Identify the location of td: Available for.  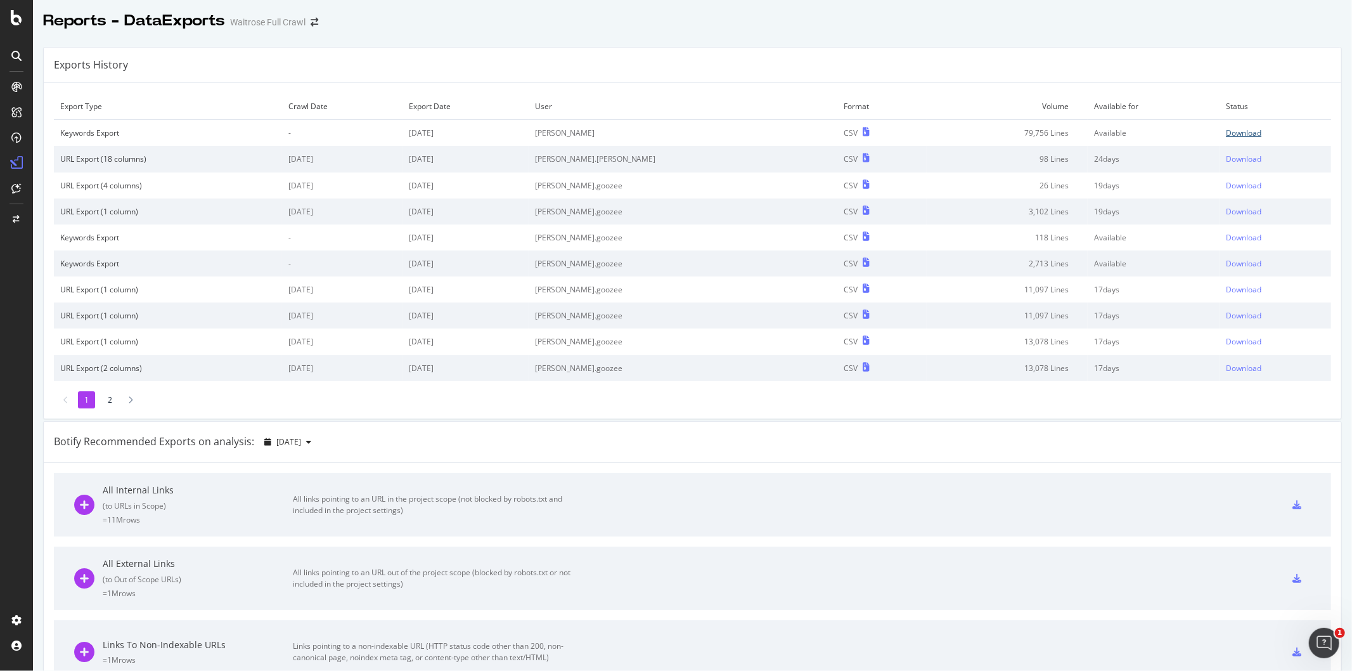
(1153, 106).